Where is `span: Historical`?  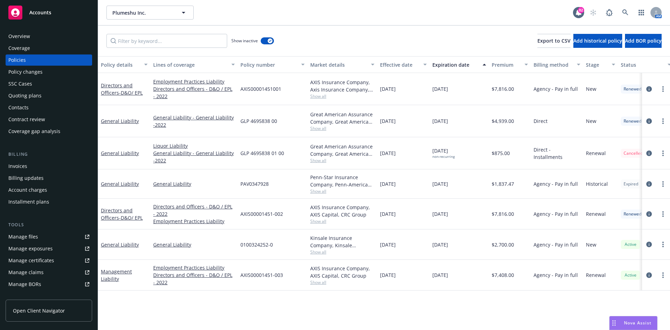 span: Historical is located at coordinates (597, 184).